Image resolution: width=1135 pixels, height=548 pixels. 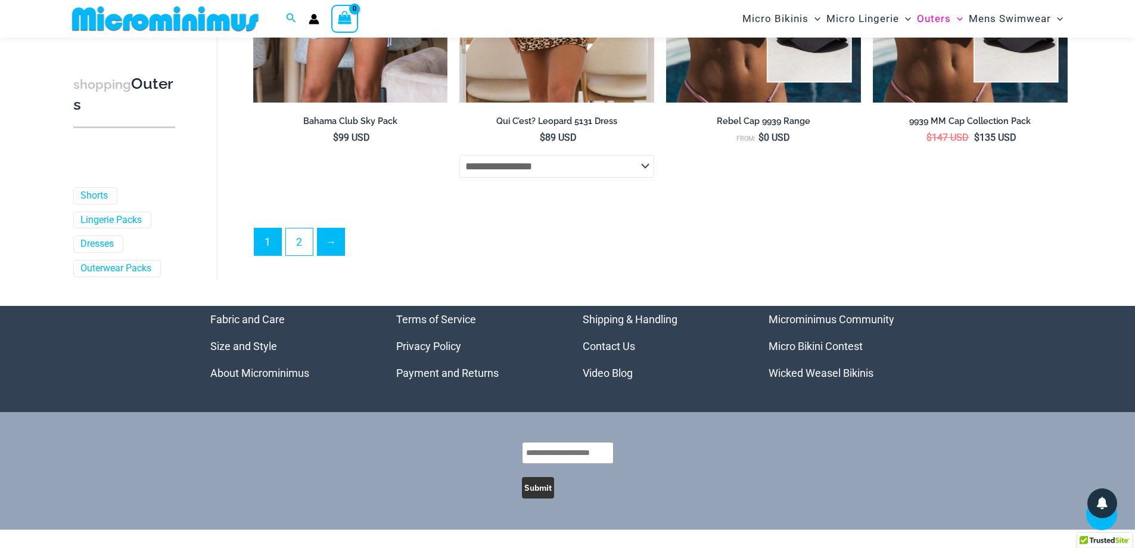 I want to click on a: Outerwear Packs, so click(x=116, y=268).